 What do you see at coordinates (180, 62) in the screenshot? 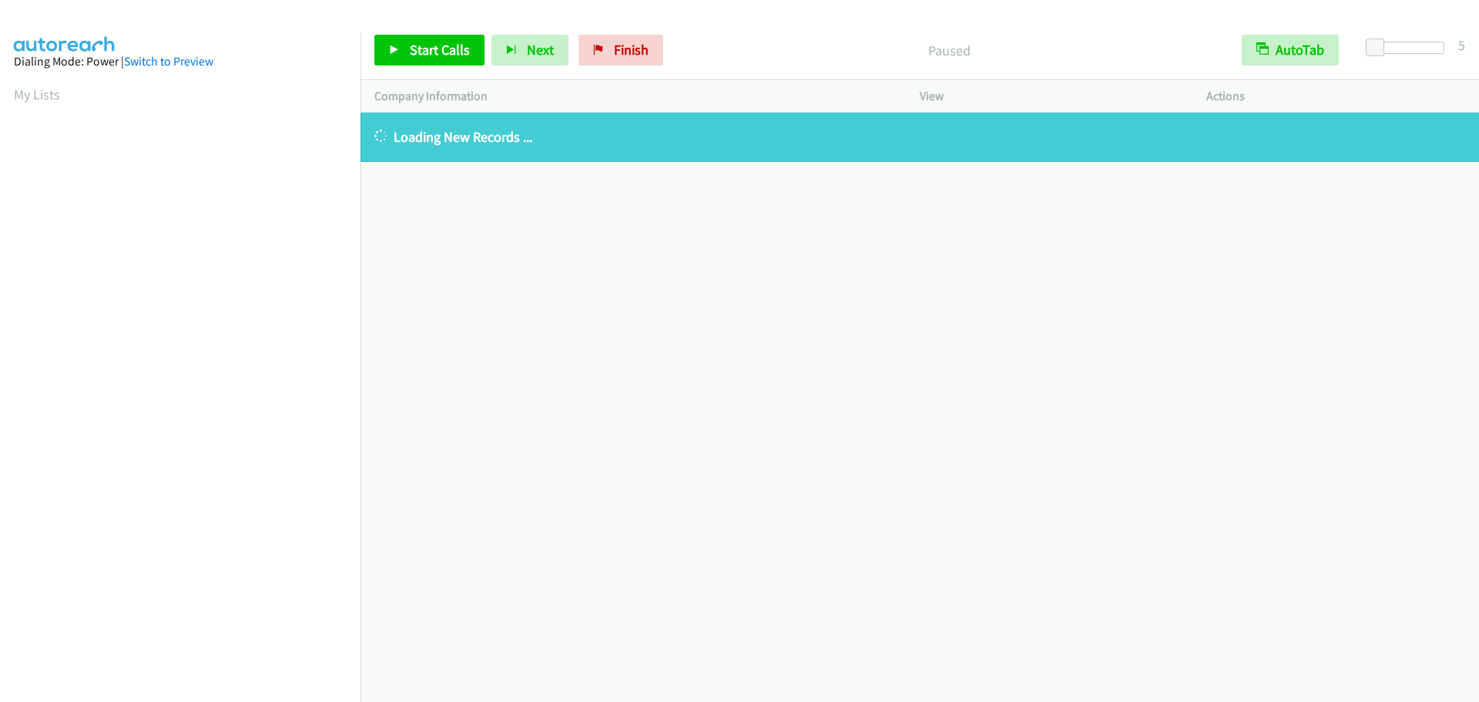
I see `div: Dialing Mode: Power |` at bounding box center [180, 62].